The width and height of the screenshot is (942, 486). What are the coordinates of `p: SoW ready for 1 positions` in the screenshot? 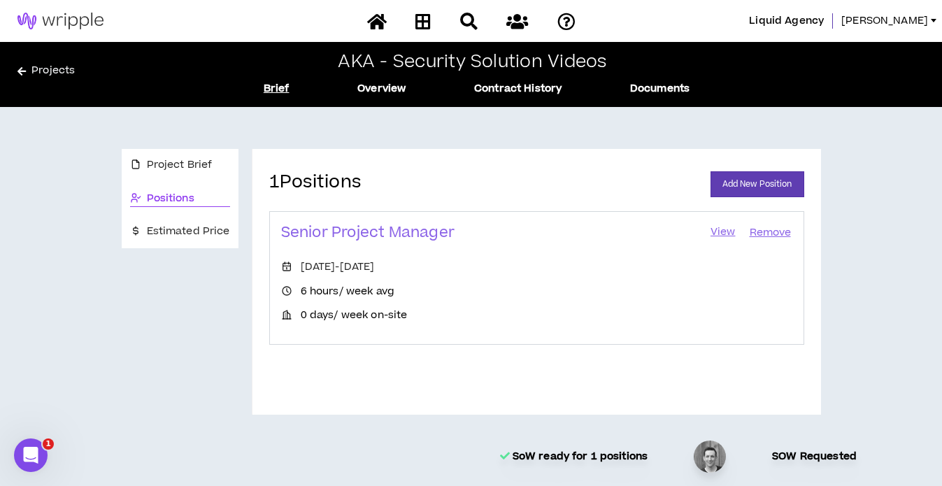 It's located at (574, 457).